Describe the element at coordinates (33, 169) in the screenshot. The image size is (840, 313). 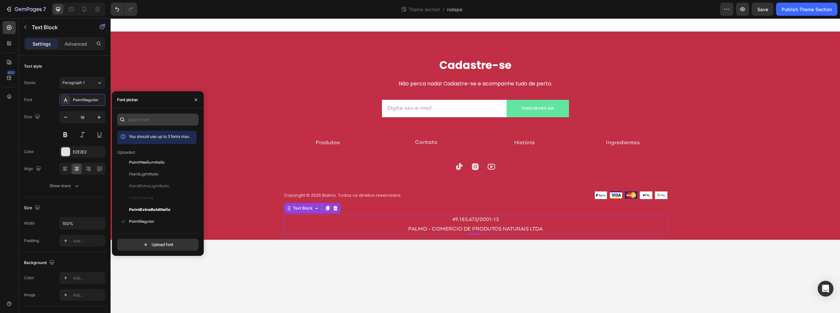
I see `div: Align` at that location.